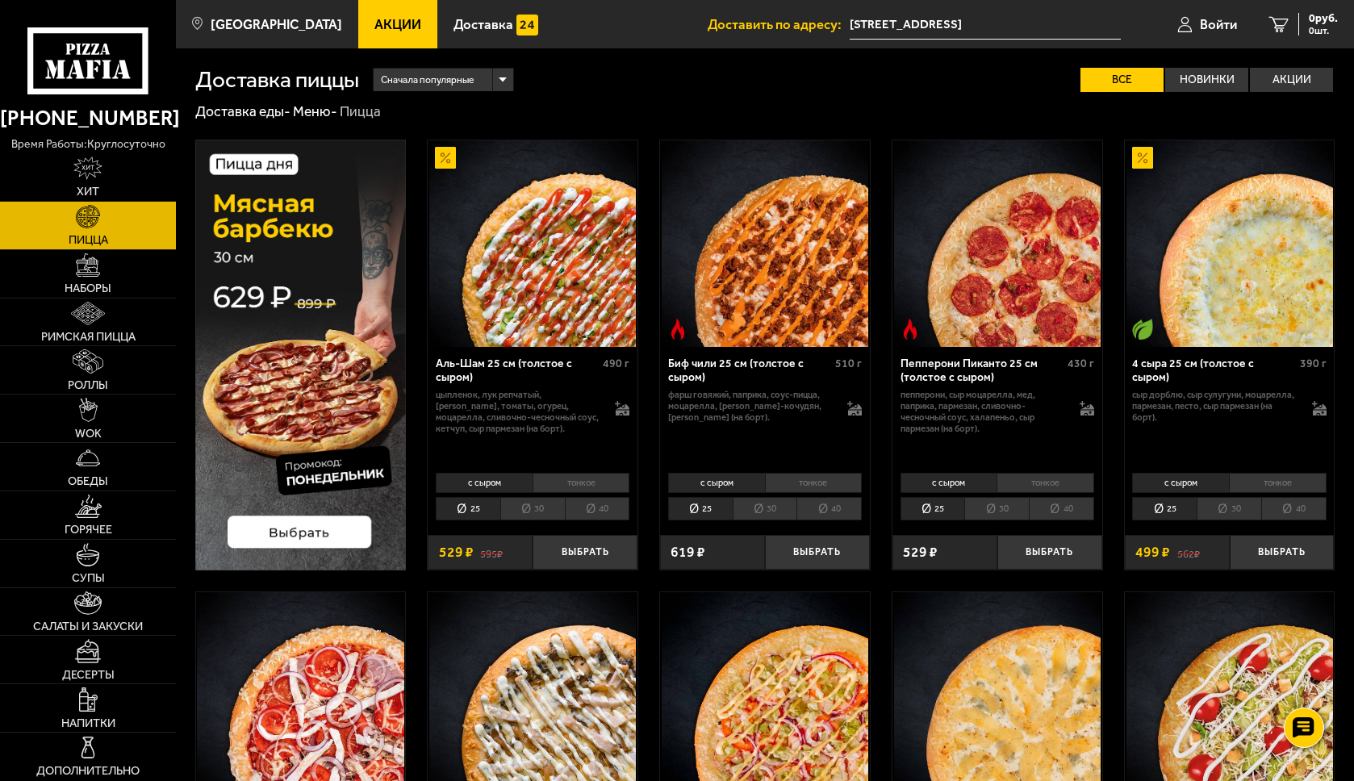 This screenshot has height=781, width=1354. What do you see at coordinates (1230, 244) in the screenshot?
I see `img: 4 сыра 25 см (толстое с сыром)` at bounding box center [1230, 244].